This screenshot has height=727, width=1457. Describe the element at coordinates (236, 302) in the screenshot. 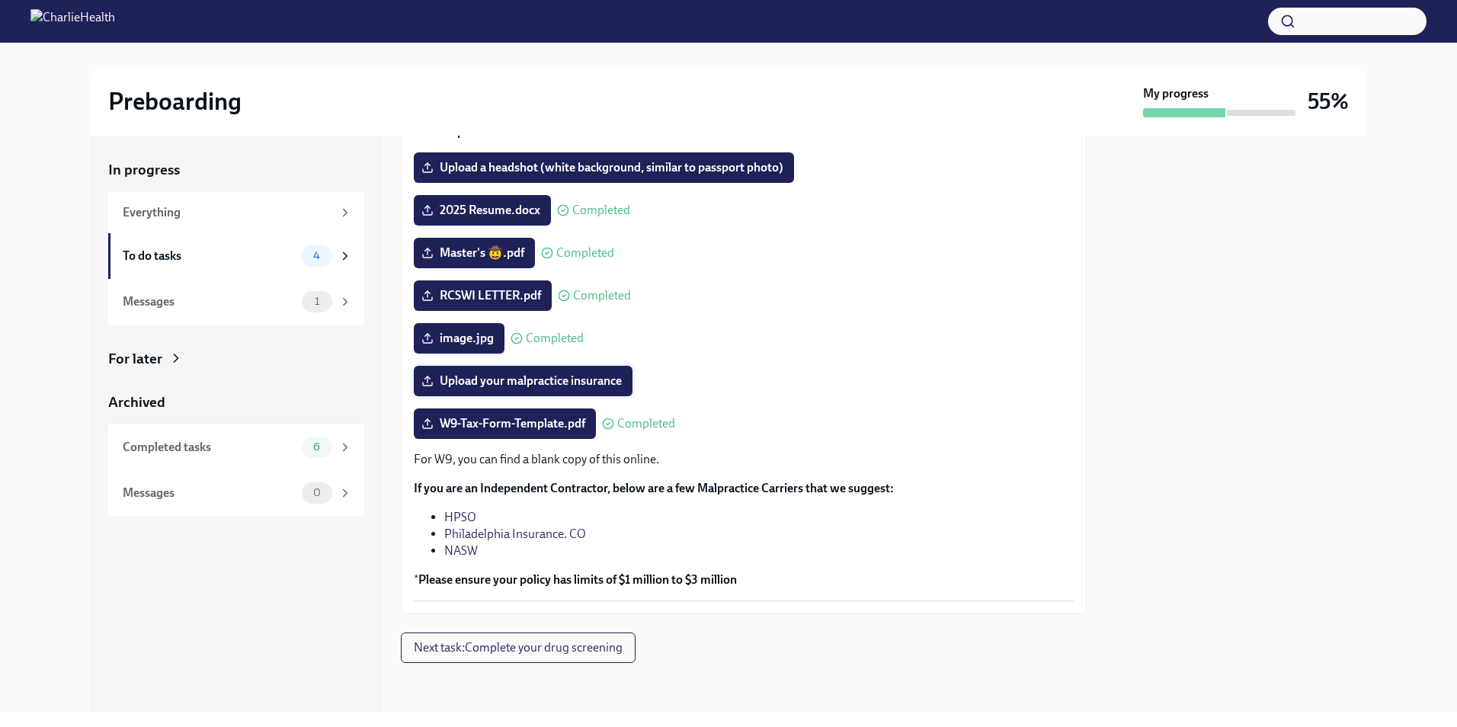

I see `a: Messages1` at that location.